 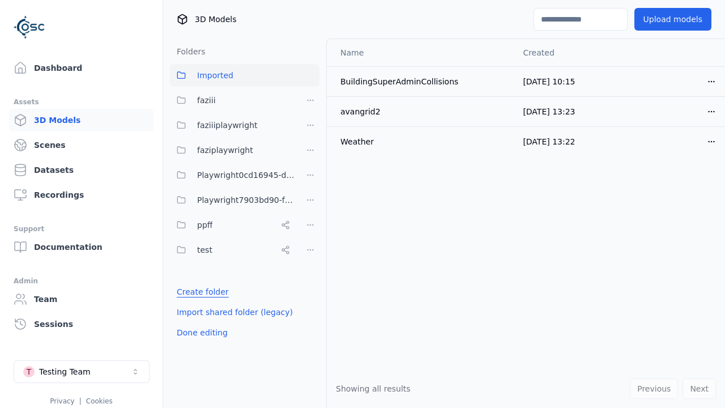 I want to click on div: Admin, so click(x=81, y=281).